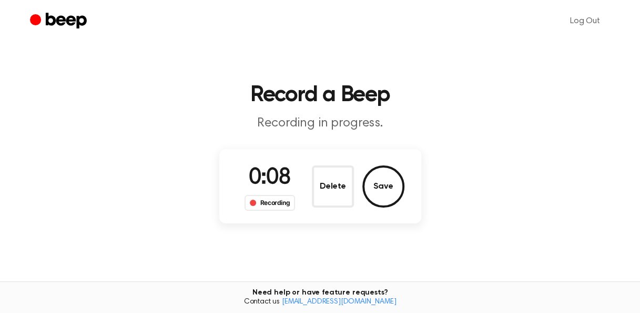  I want to click on h1: Record a Beep, so click(320, 95).